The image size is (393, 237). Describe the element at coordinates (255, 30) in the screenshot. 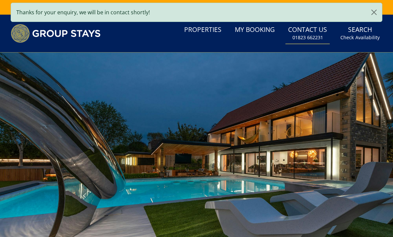

I see `a: My Booking` at that location.